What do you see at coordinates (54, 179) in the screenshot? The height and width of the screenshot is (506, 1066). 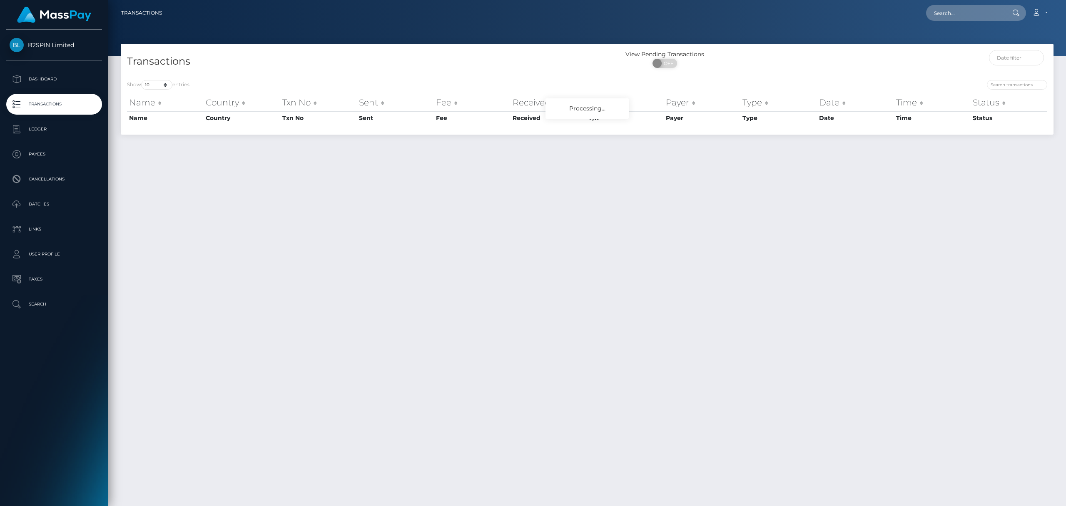 I see `a: Cancellations` at bounding box center [54, 179].